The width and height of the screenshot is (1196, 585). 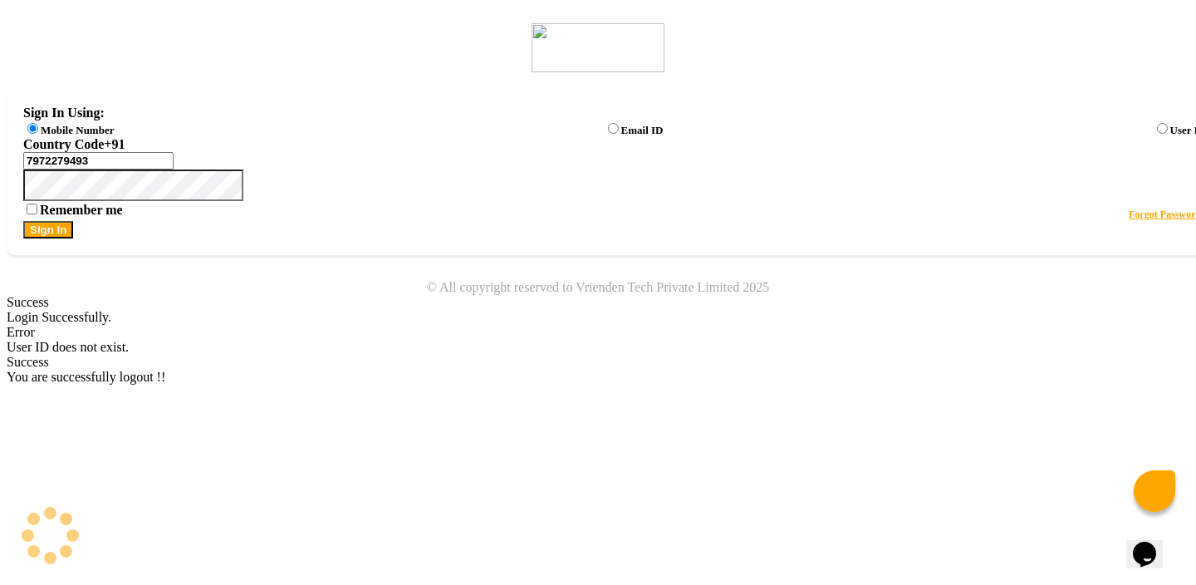 What do you see at coordinates (64, 112) in the screenshot?
I see `label: Sign In Using:` at bounding box center [64, 112].